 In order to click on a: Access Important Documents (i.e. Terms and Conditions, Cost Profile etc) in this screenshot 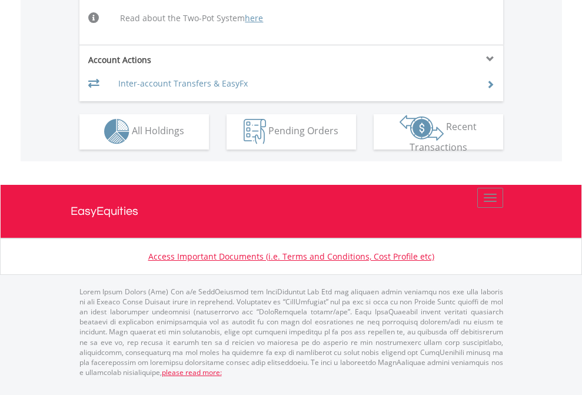, I will do `click(291, 256)`.